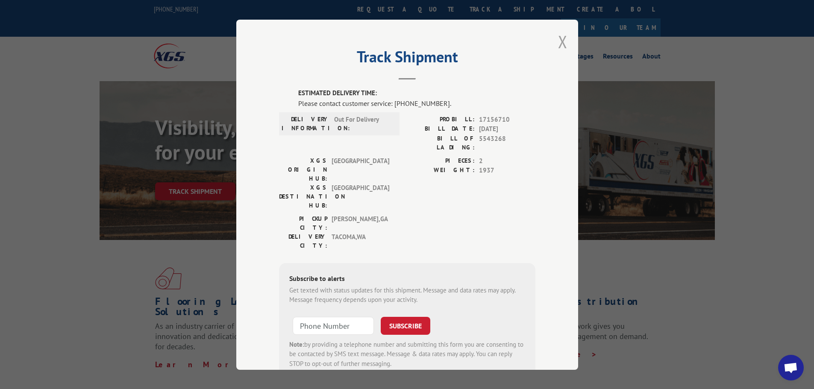 This screenshot has width=814, height=389. I want to click on span: 2, so click(507, 161).